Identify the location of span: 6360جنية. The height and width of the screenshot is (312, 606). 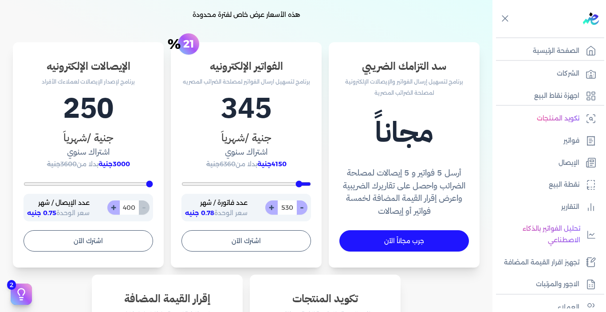
(221, 164).